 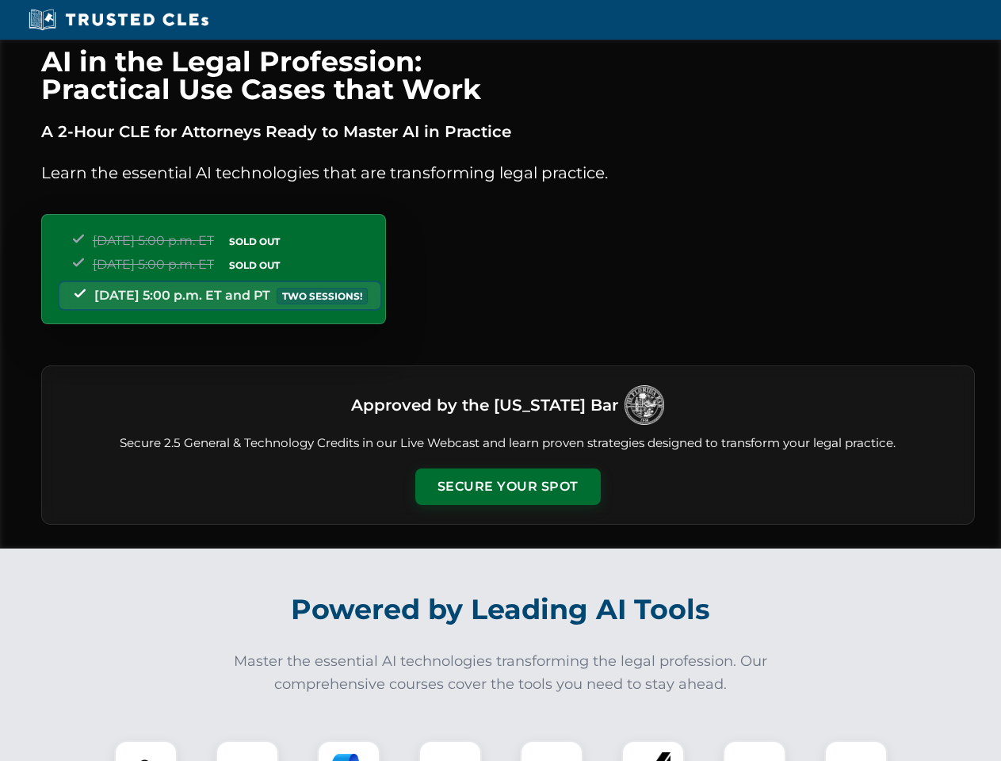 I want to click on img: Trusted CLEs, so click(x=118, y=20).